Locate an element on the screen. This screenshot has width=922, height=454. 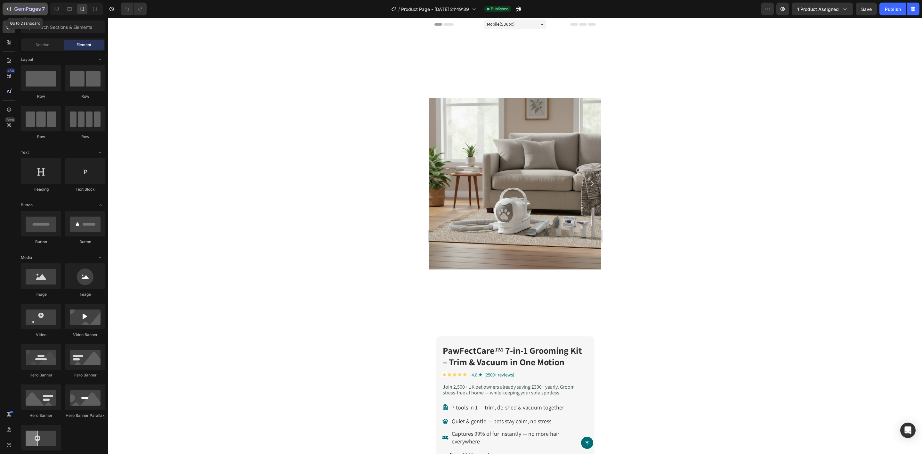
h1: PawFectCare™ 7-in-1 Grooming Kit – Trim & Vacuum in One Motion is located at coordinates (86, 338).